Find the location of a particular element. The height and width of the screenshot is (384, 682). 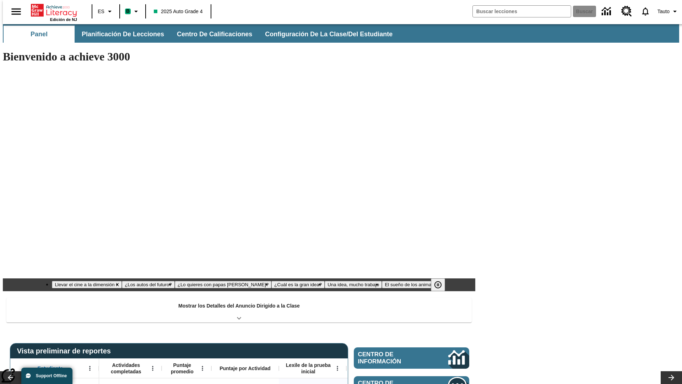

span: ES is located at coordinates (101, 11).